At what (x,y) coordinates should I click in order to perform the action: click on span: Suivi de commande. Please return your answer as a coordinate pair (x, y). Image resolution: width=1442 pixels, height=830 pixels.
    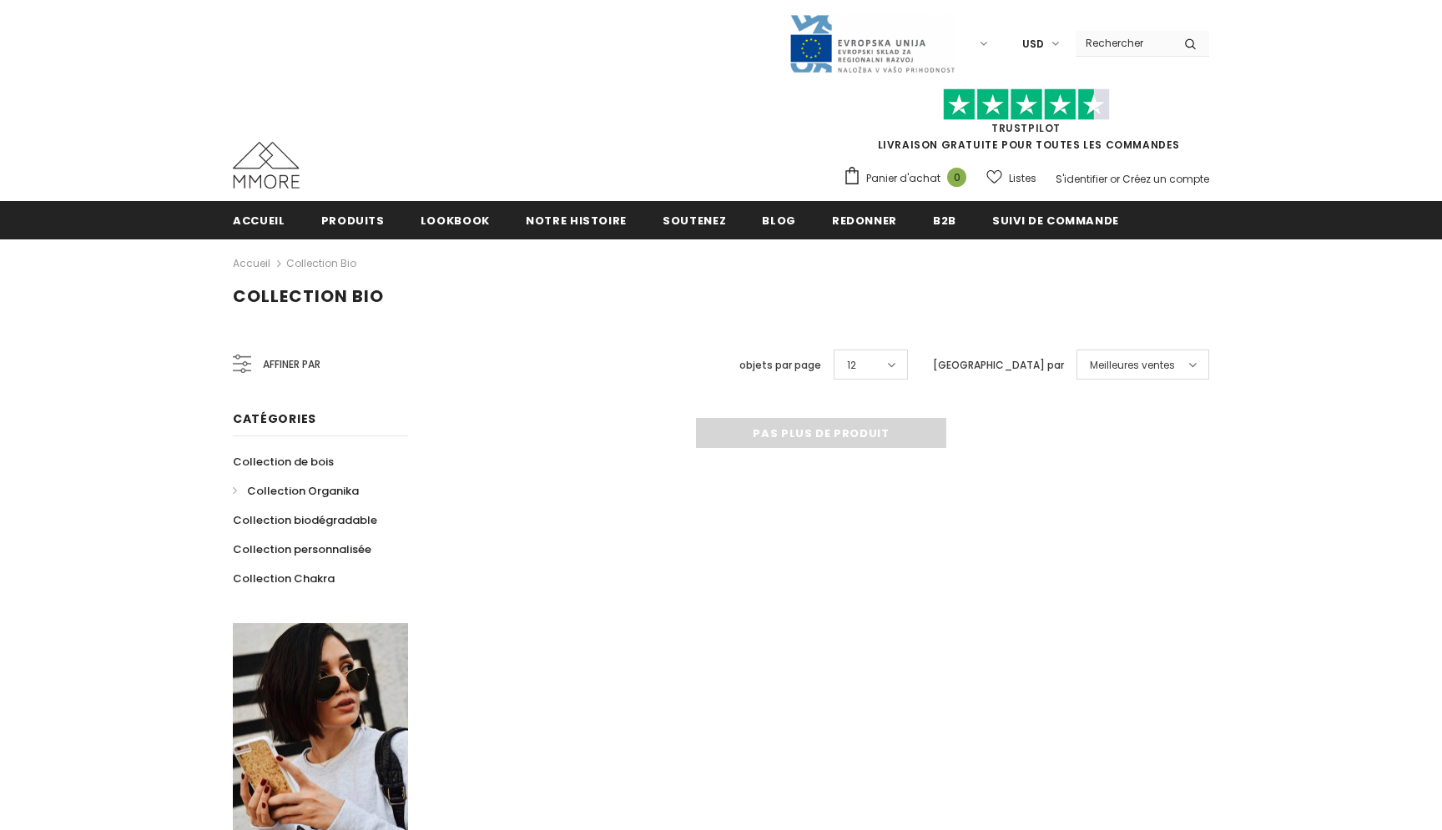
    Looking at the image, I should click on (1055, 220).